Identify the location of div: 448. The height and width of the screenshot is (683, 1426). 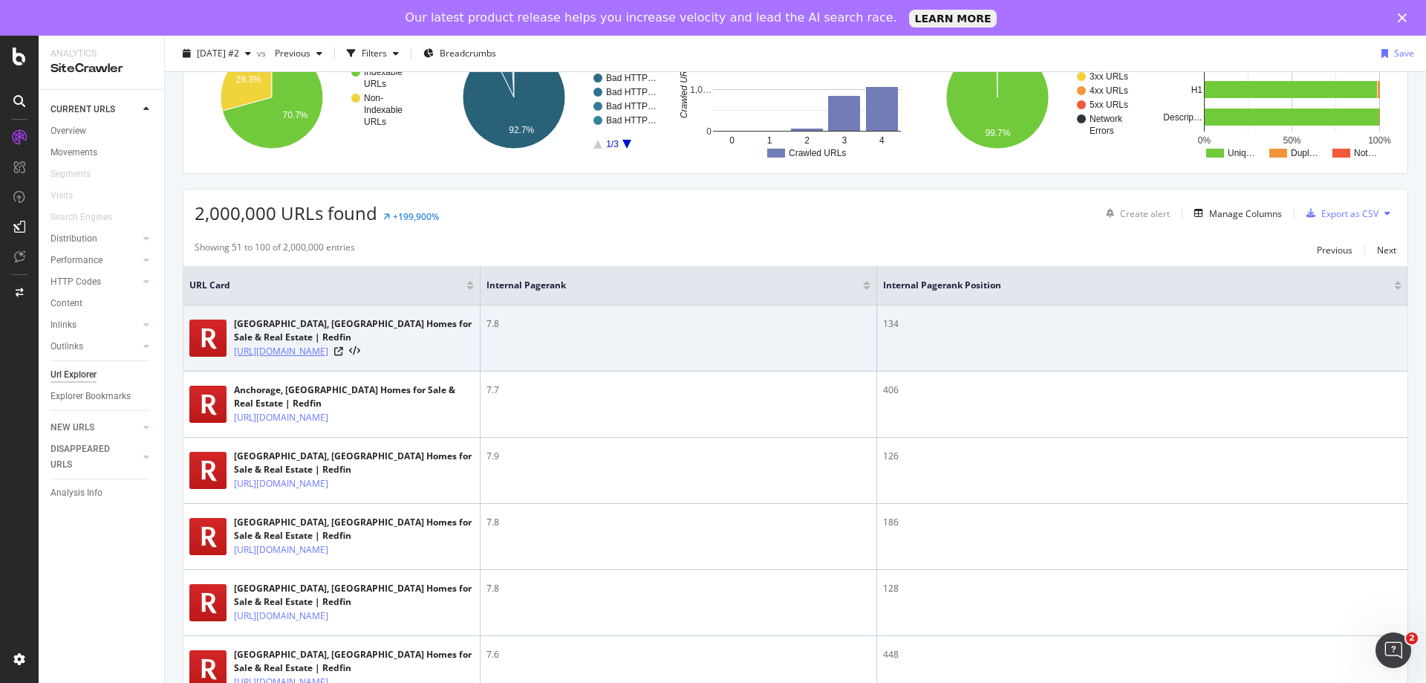
(1142, 654).